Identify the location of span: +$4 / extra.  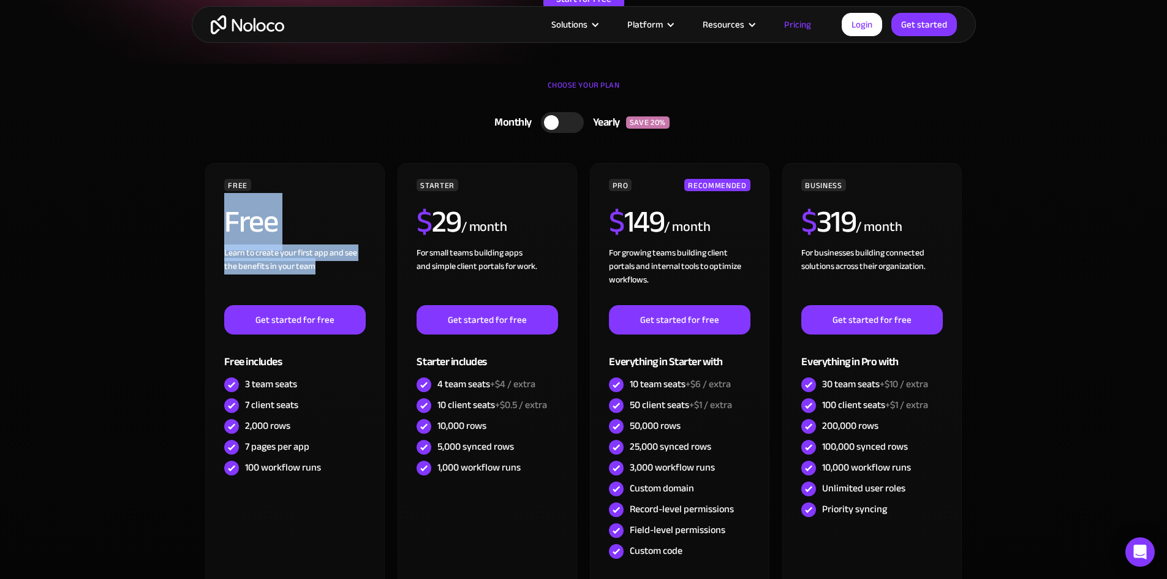
(513, 384).